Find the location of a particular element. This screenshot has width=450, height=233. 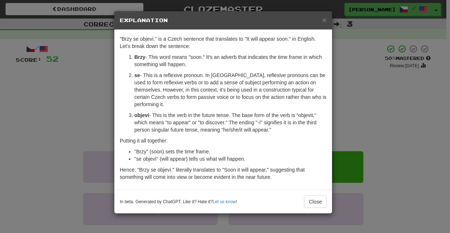

p: "Brzy se objeví." is a Czech sentence that translates to "It will appear soon." in English. Let's... is located at coordinates (223, 43).